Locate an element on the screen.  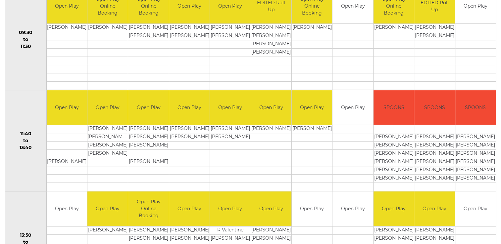
td: Open Play Online Booking is located at coordinates (148, 209).